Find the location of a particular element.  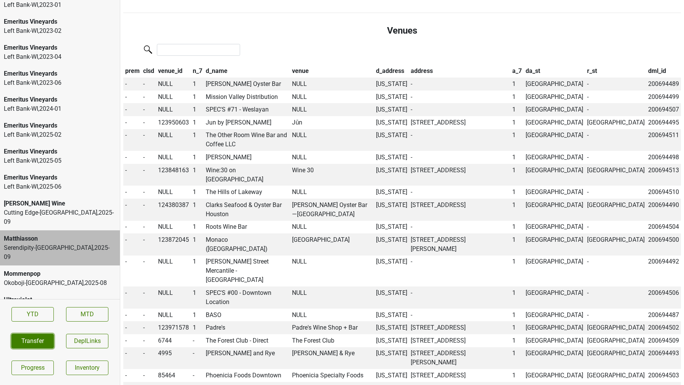

td: 124380387 is located at coordinates (173, 210).